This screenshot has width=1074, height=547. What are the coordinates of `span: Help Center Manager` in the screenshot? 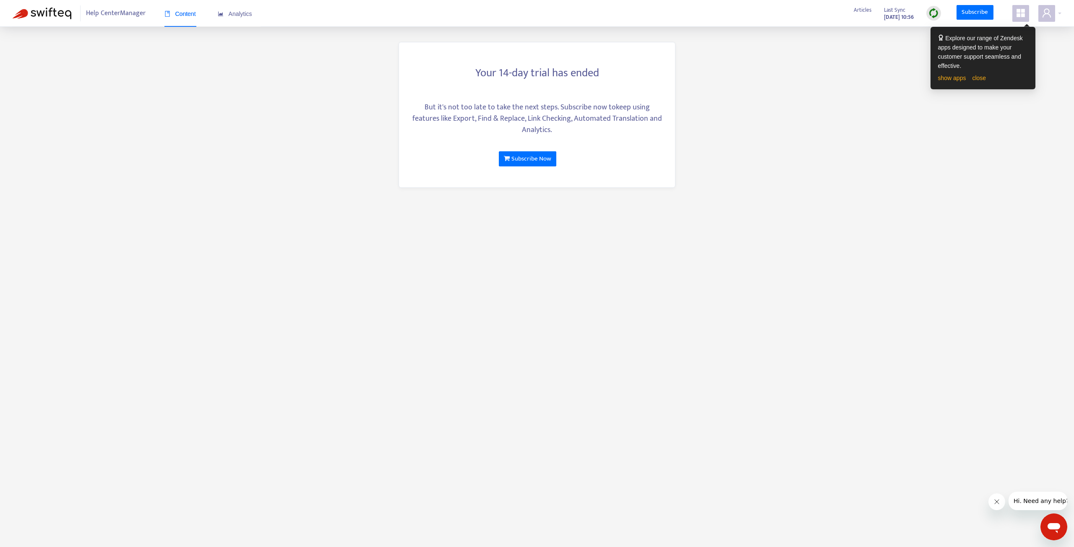 It's located at (116, 13).